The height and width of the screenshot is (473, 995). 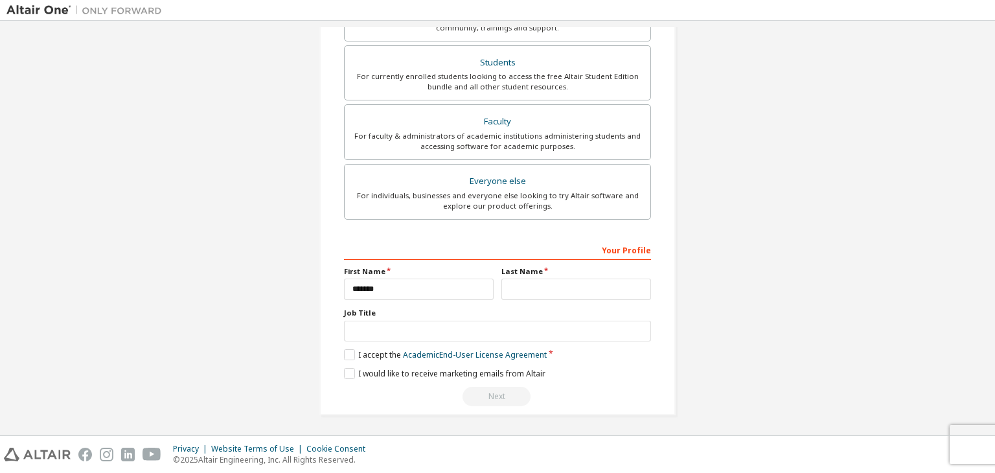 I want to click on div: Students, so click(x=498, y=63).